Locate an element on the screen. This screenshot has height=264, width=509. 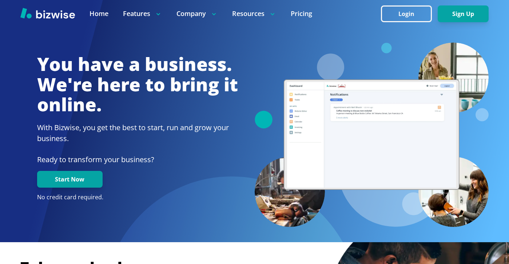
a: Pricing is located at coordinates (301, 13).